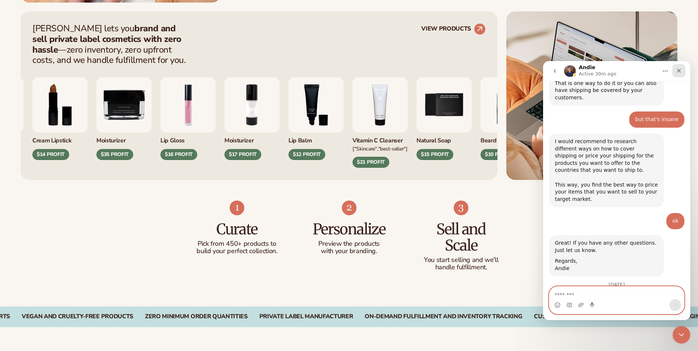  What do you see at coordinates (132, 244) in the screenshot?
I see `button: Send a message…` at bounding box center [132, 244].